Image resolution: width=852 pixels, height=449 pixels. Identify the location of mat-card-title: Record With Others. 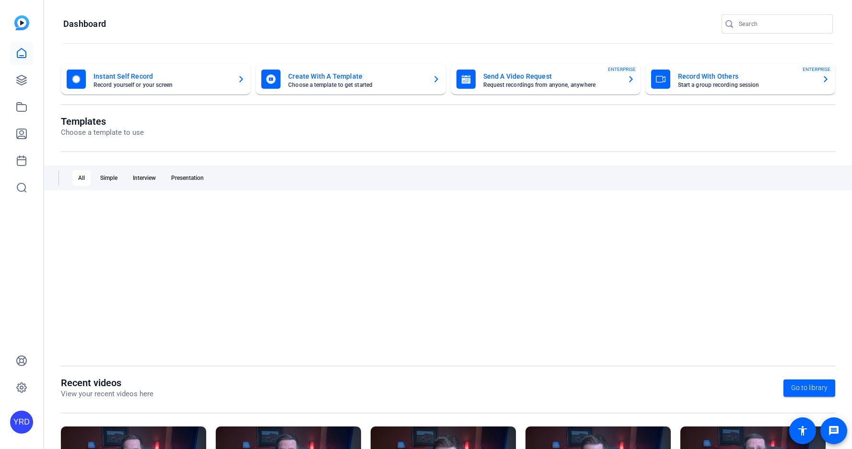
(746, 76).